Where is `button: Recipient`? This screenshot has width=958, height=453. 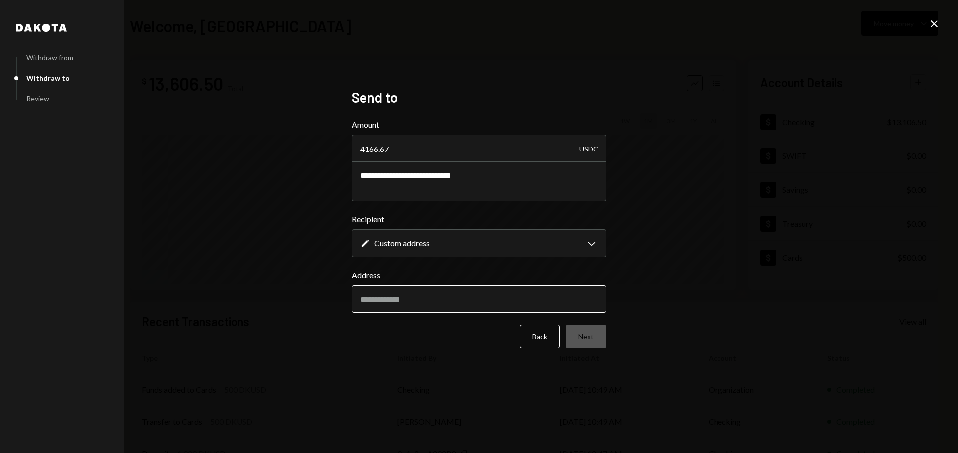 button: Recipient is located at coordinates (479, 243).